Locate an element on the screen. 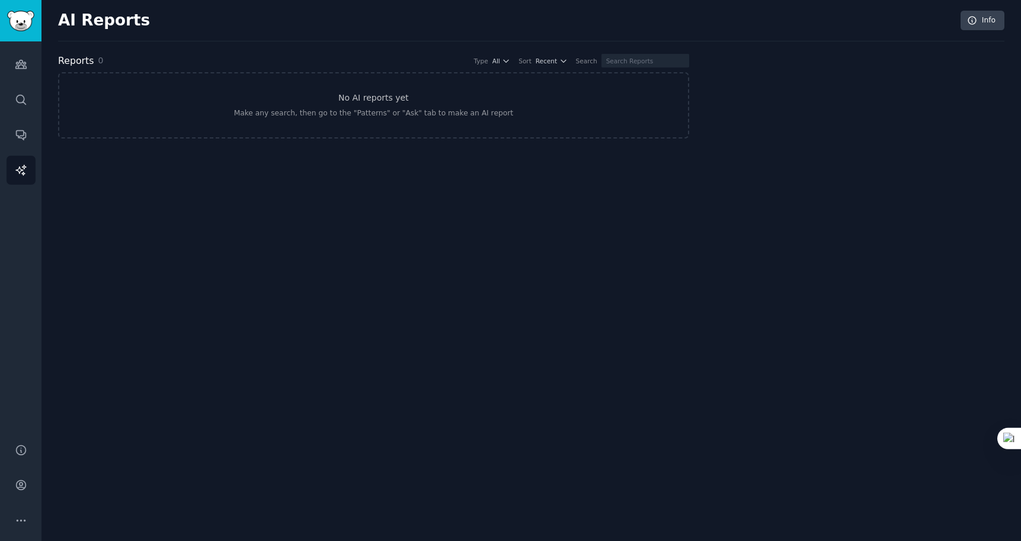 This screenshot has height=541, width=1021. img: GummySearch logo is located at coordinates (21, 21).